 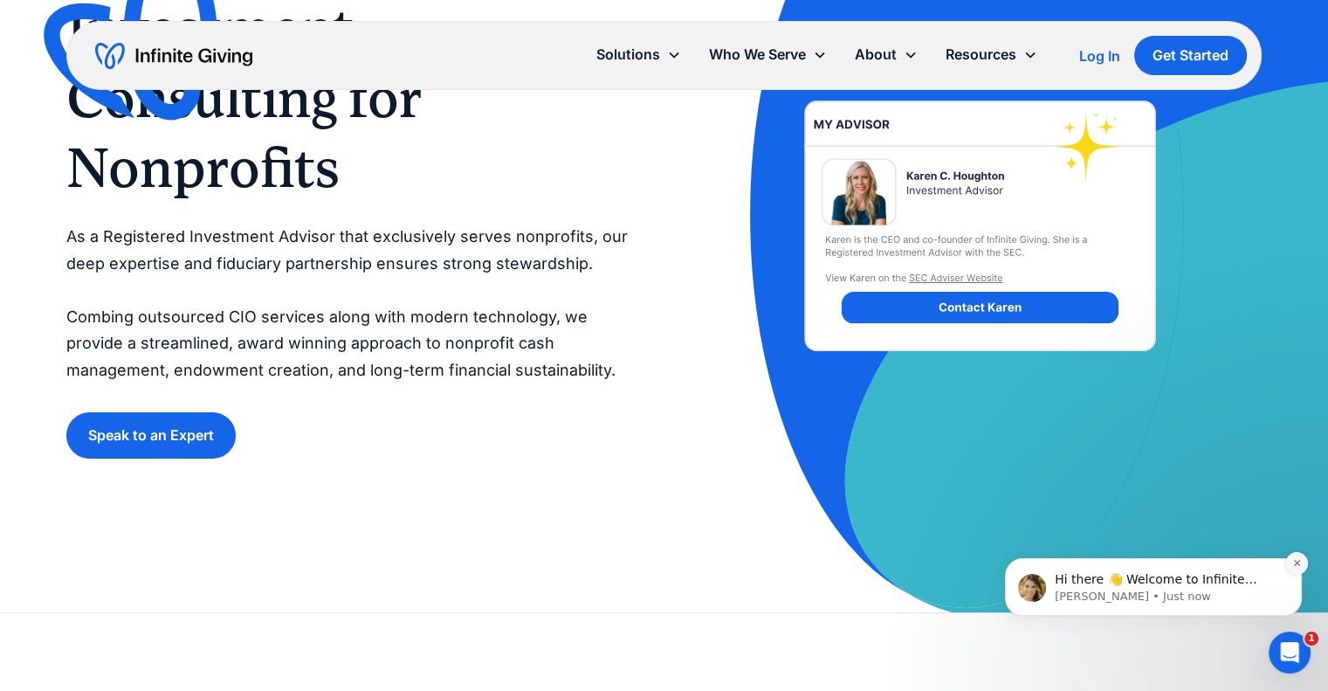 What do you see at coordinates (151, 435) in the screenshot?
I see `a: Speak to an Expert` at bounding box center [151, 435].